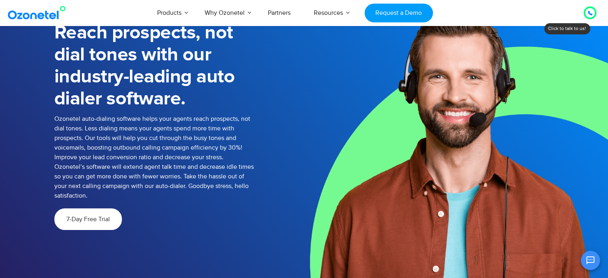  Describe the element at coordinates (154, 157) in the screenshot. I see `p: Ozonetel auto-dialing software helps your agents reach prospects, not dial tones. Less dialing me...` at that location.